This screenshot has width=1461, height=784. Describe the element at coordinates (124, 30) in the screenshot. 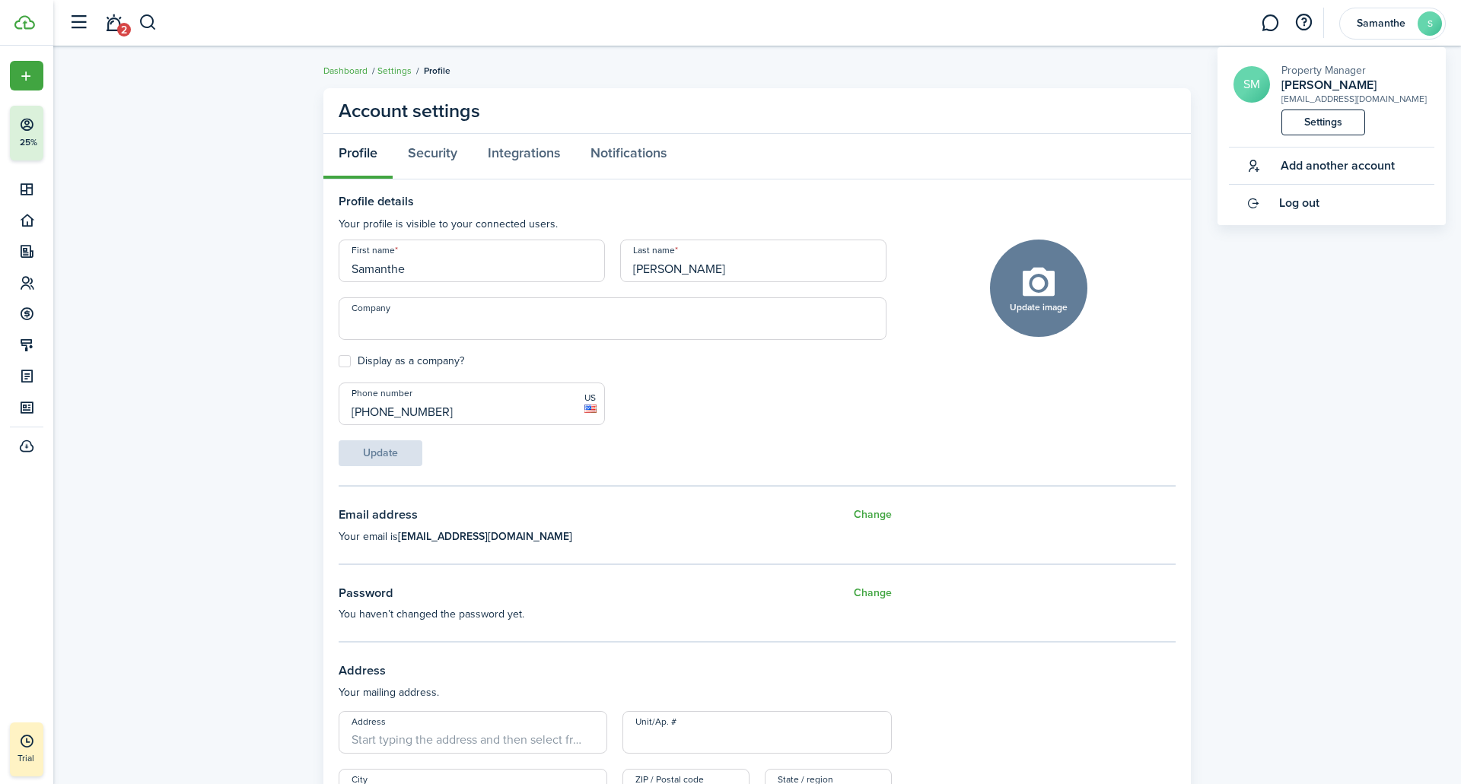

I see `span: 2` at that location.